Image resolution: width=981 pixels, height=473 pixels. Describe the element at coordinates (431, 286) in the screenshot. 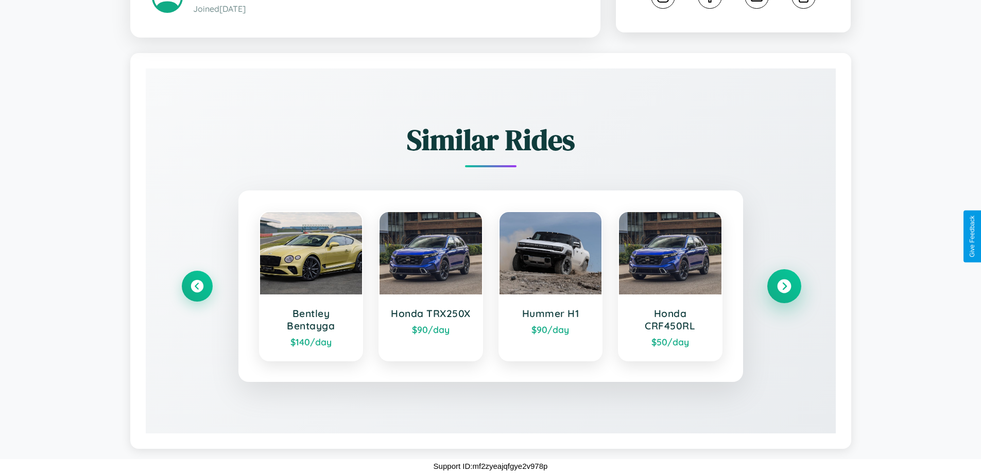

I see `a: Honda TRX250X$90/day` at that location.